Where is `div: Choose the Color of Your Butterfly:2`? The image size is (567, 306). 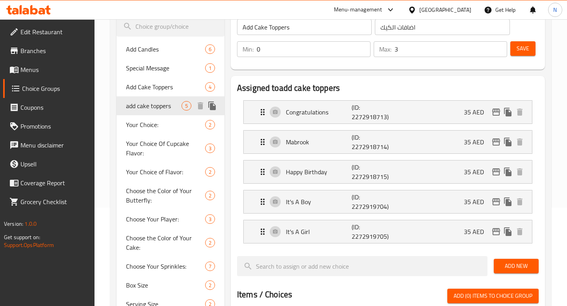
div: Choose the Color of Your Butterfly:2 is located at coordinates (170, 196).